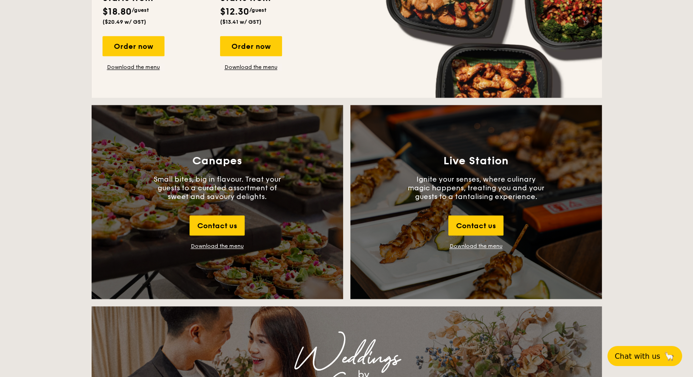 The height and width of the screenshot is (377, 693). I want to click on div: Weddings, so click(347, 358).